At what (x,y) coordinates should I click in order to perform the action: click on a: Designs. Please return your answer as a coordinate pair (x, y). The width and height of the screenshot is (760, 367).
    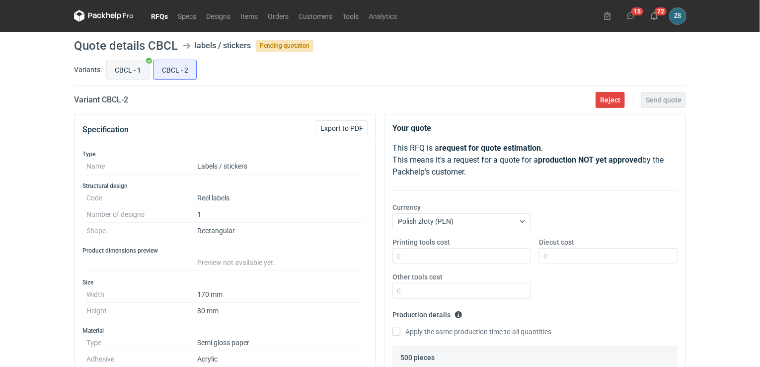
    Looking at the image, I should click on (218, 16).